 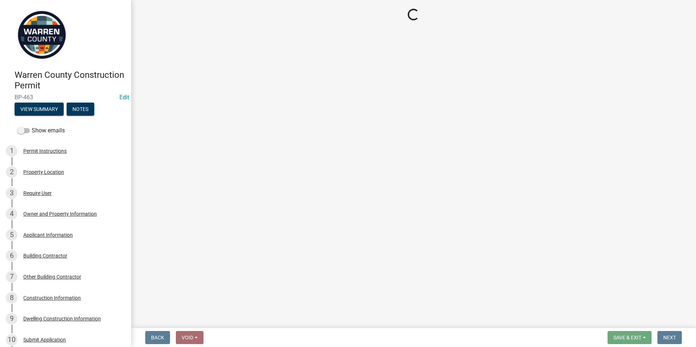 What do you see at coordinates (12, 340) in the screenshot?
I see `div: 10` at bounding box center [12, 340].